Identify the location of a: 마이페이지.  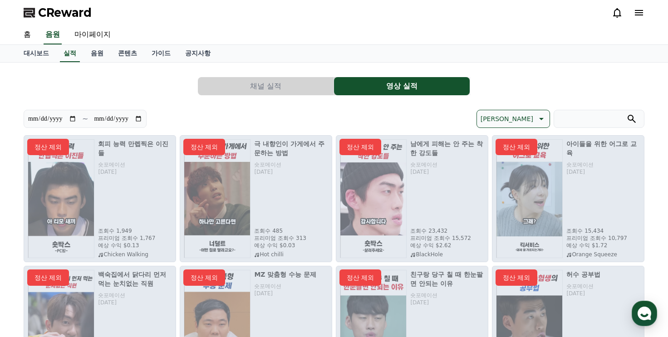
(93, 35).